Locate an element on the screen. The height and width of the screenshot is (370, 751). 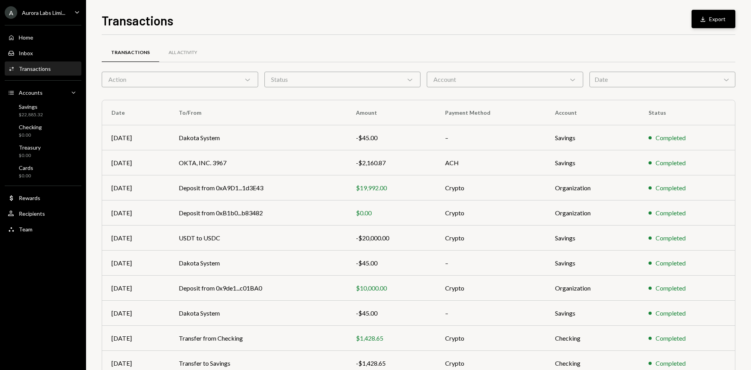
a: Cards$0.00 is located at coordinates (43, 171).